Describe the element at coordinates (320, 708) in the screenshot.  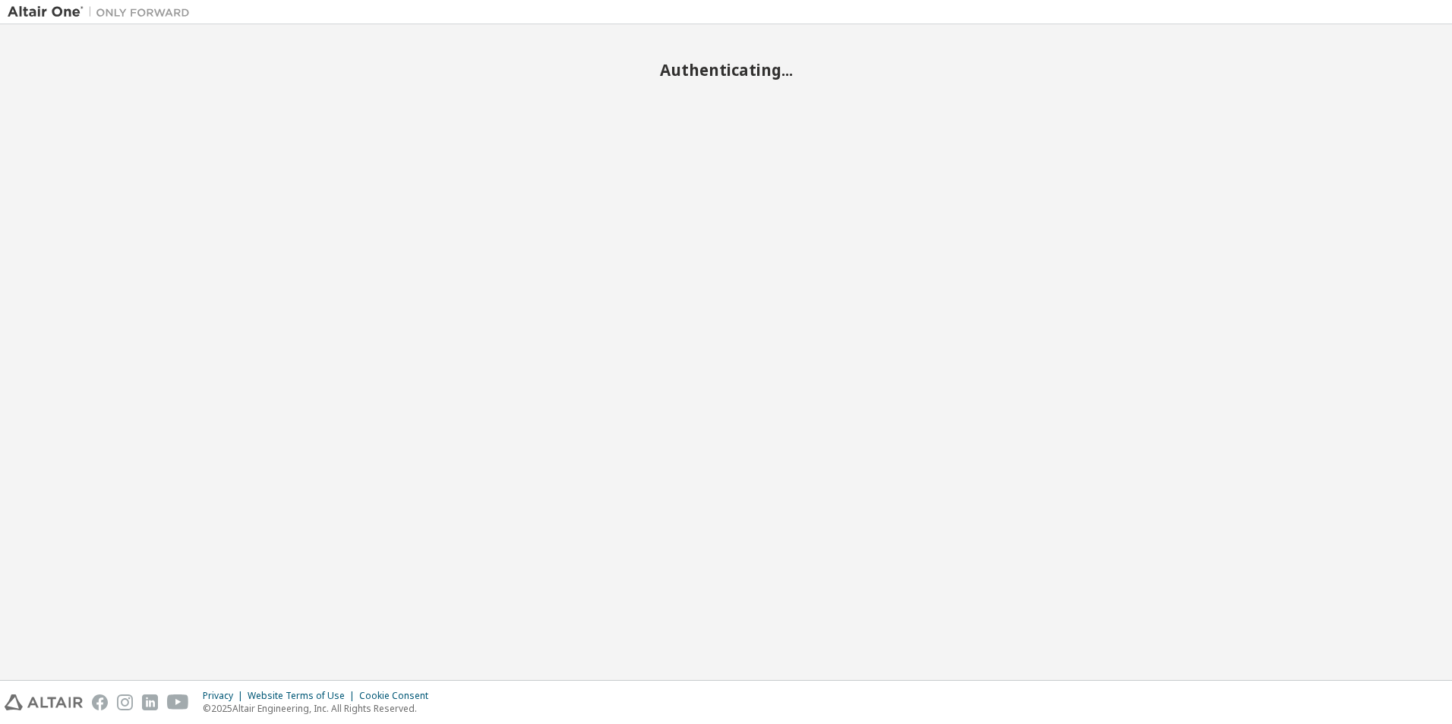
I see `p: © 2025 Altair Engineering, Inc. All Rights Reserved.` at that location.